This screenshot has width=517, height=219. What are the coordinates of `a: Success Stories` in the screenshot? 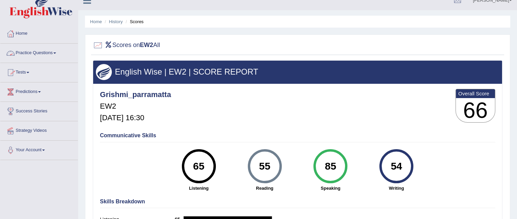 It's located at (39, 110).